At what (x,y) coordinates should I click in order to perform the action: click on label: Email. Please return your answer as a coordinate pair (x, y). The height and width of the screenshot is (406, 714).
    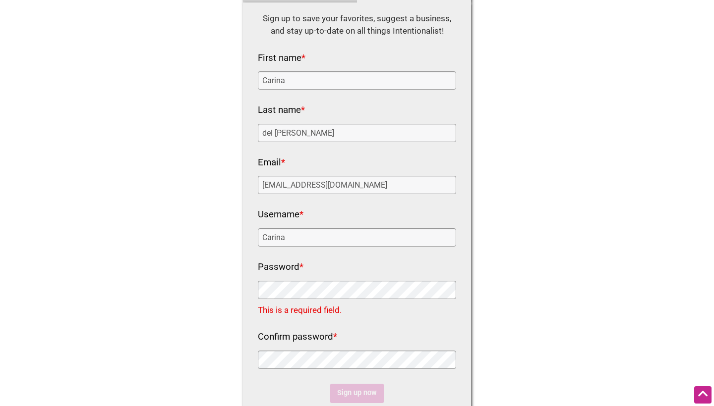
    Looking at the image, I should click on (271, 163).